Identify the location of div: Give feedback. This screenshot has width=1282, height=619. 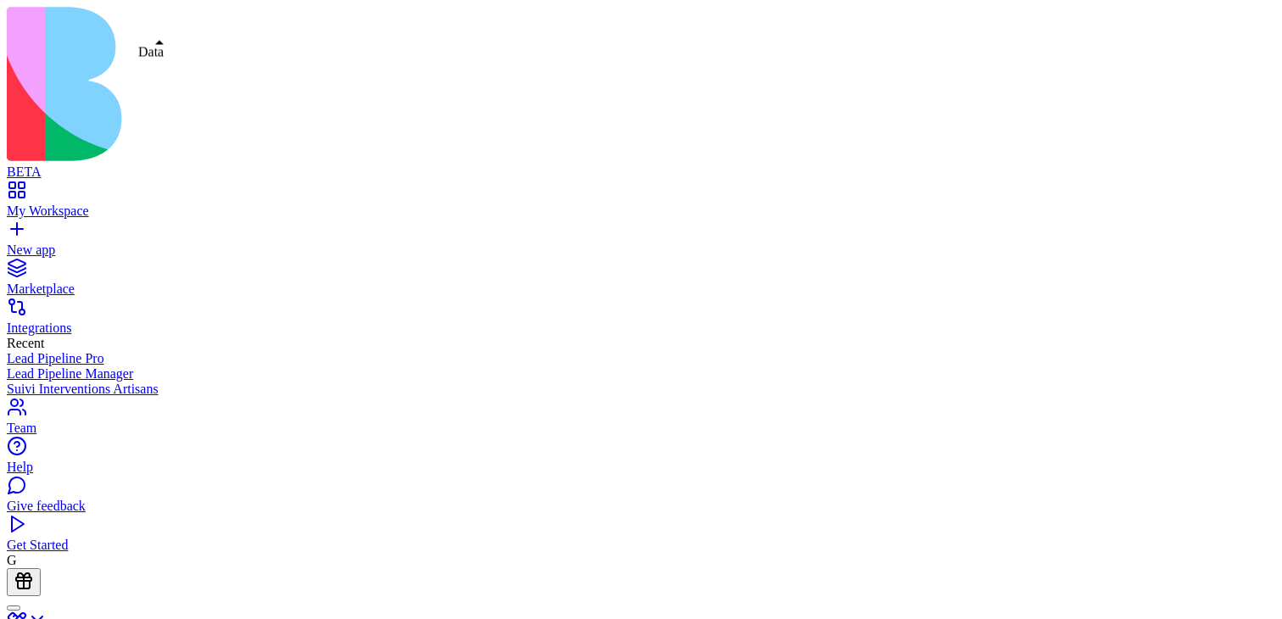
(641, 506).